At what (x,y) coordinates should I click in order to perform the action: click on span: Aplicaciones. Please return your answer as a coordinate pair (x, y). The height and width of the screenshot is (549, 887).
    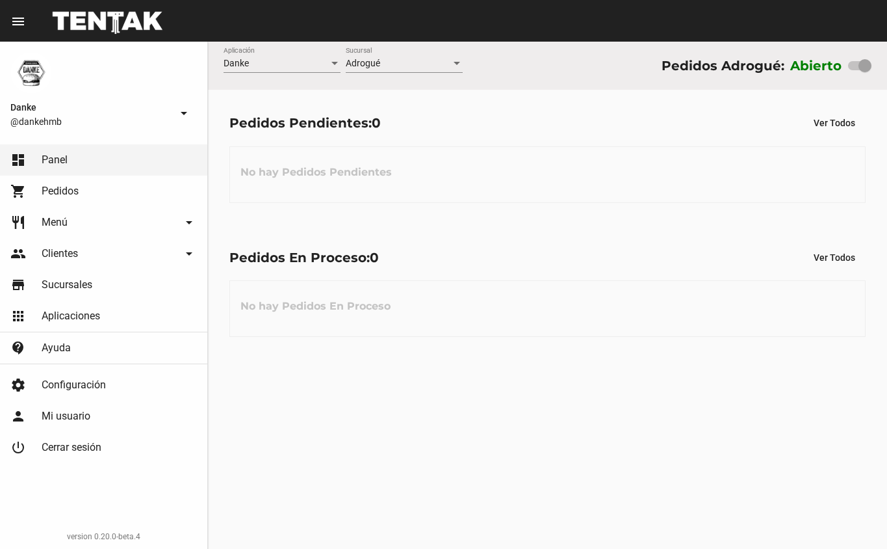
    Looking at the image, I should click on (71, 316).